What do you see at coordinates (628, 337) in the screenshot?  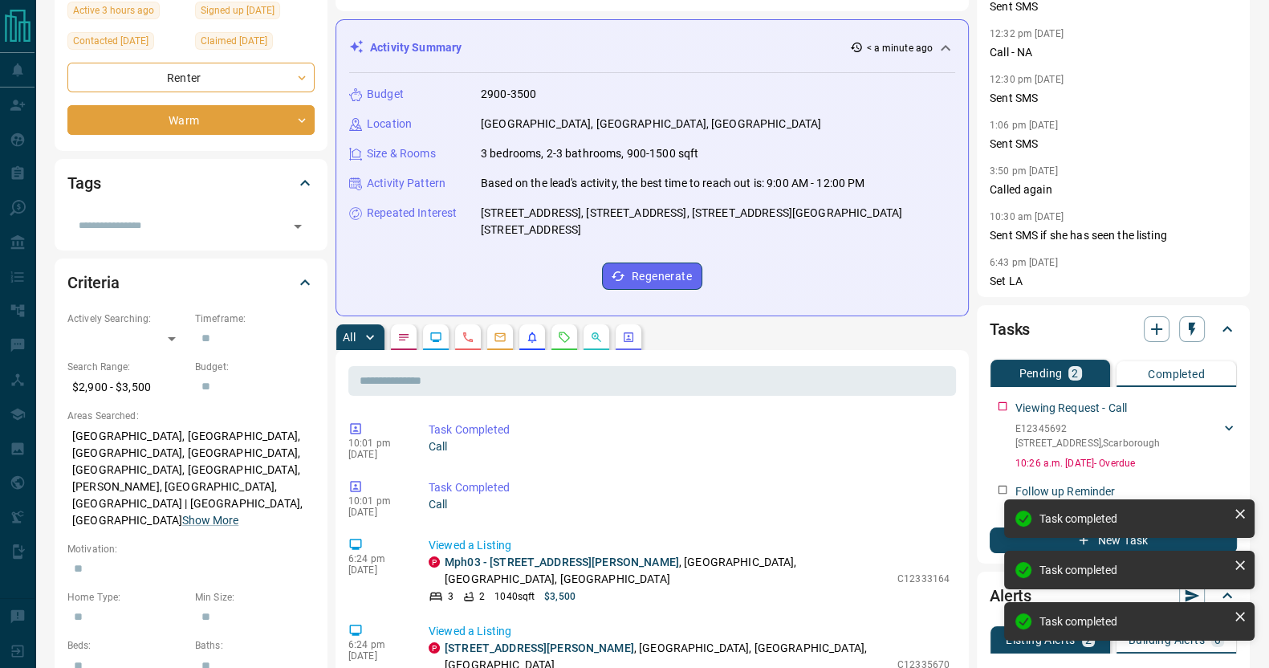 I see `svg: Agent Actions` at bounding box center [628, 337].